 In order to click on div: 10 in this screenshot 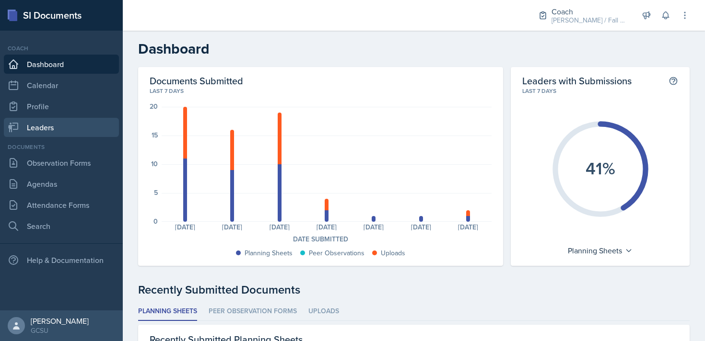, I will do `click(154, 164)`.